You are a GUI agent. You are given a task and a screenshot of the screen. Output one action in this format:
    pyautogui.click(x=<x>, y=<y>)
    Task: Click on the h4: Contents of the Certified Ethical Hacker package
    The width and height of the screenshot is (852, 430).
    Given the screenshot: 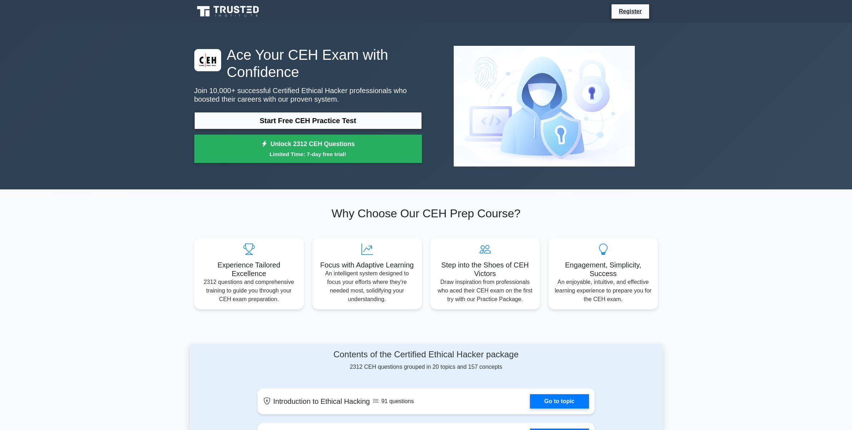 What is the action you would take?
    pyautogui.click(x=426, y=354)
    